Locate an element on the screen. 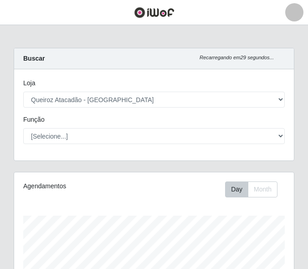 This screenshot has height=269, width=308. label: Loja is located at coordinates (29, 83).